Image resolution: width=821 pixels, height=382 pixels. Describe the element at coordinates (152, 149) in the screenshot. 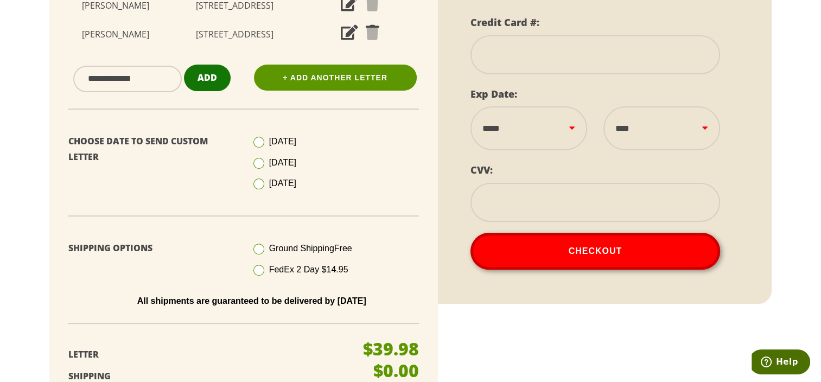

I see `p: Choose Date To Send Custom Letter` at that location.